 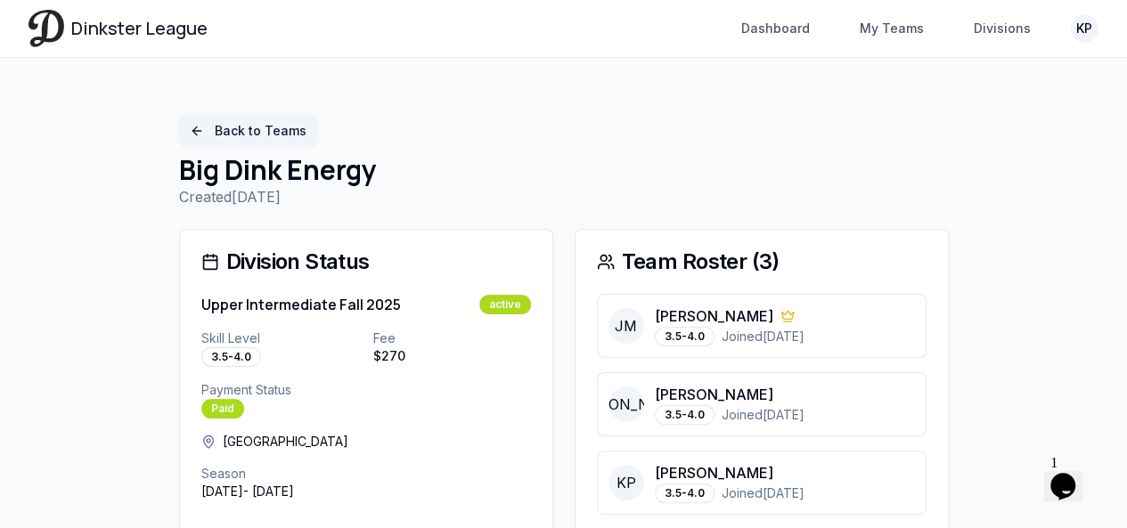 I want to click on div: Paid, so click(x=223, y=409).